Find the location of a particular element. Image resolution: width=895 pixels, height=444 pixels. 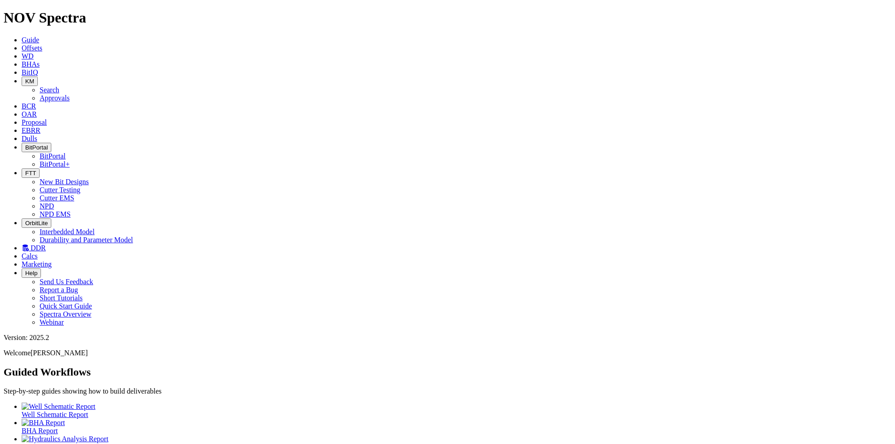

a: Cutter EMS is located at coordinates (57, 198).